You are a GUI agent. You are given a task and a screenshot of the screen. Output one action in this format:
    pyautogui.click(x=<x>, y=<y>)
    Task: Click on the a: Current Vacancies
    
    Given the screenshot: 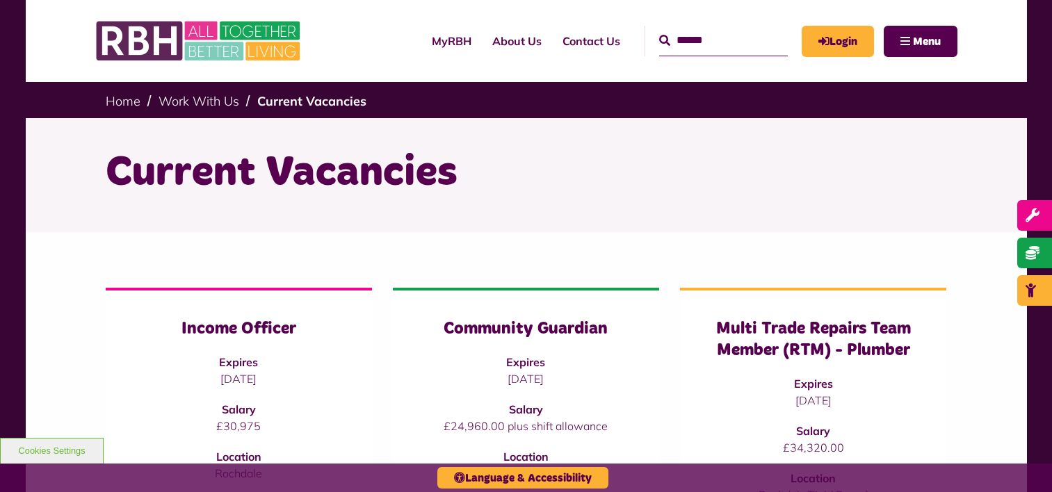 What is the action you would take?
    pyautogui.click(x=312, y=101)
    